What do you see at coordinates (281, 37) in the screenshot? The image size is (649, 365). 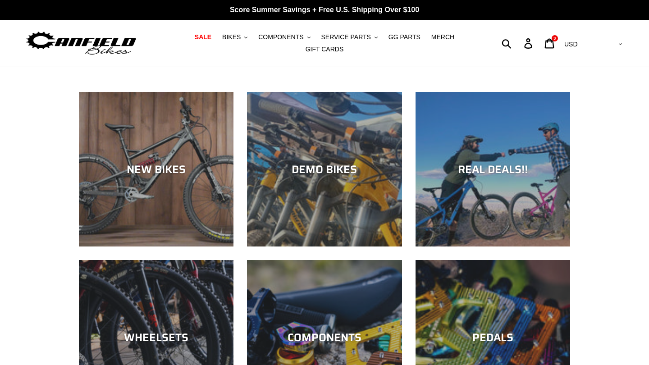 I see `span: COMPONENTS` at bounding box center [281, 37].